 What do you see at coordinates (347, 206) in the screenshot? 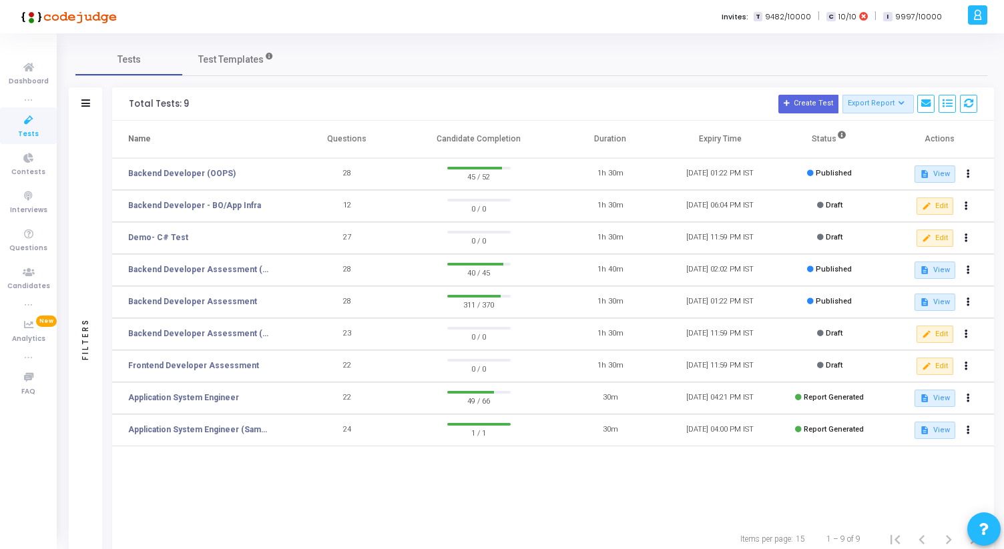
I see `td: 12` at bounding box center [347, 206].